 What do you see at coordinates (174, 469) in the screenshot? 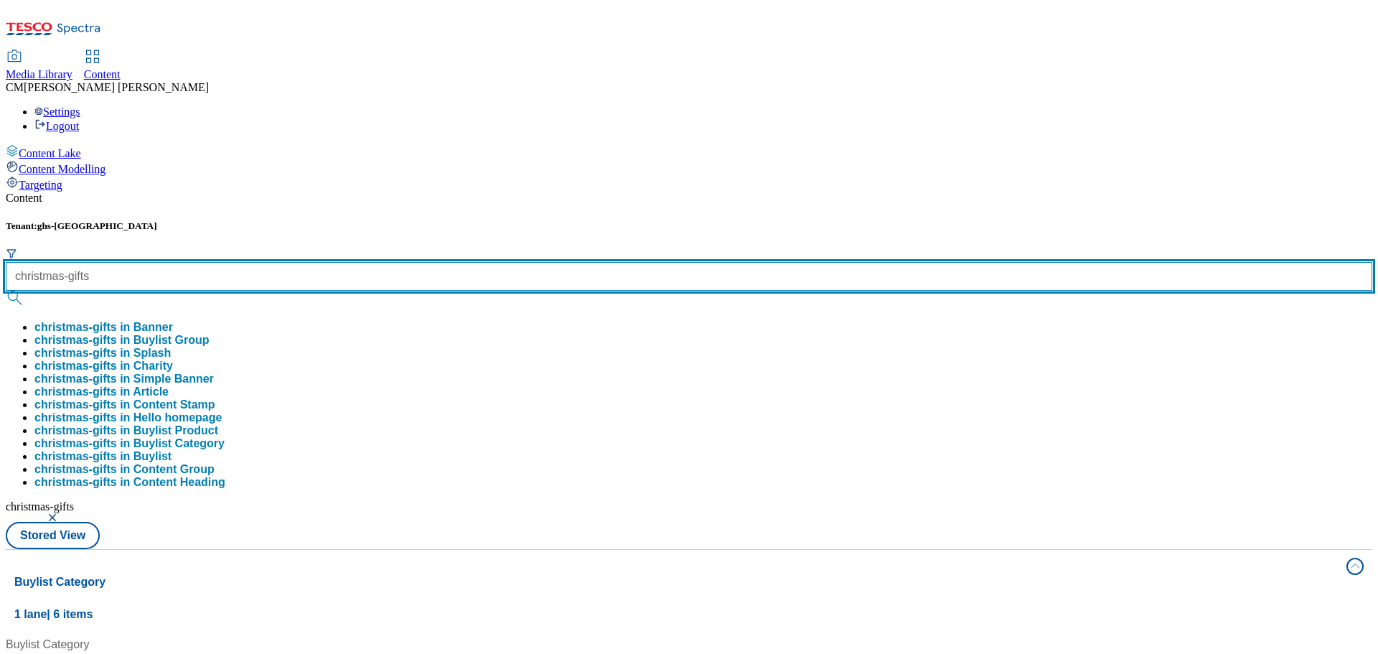
I see `span: Content Group` at bounding box center [174, 469].